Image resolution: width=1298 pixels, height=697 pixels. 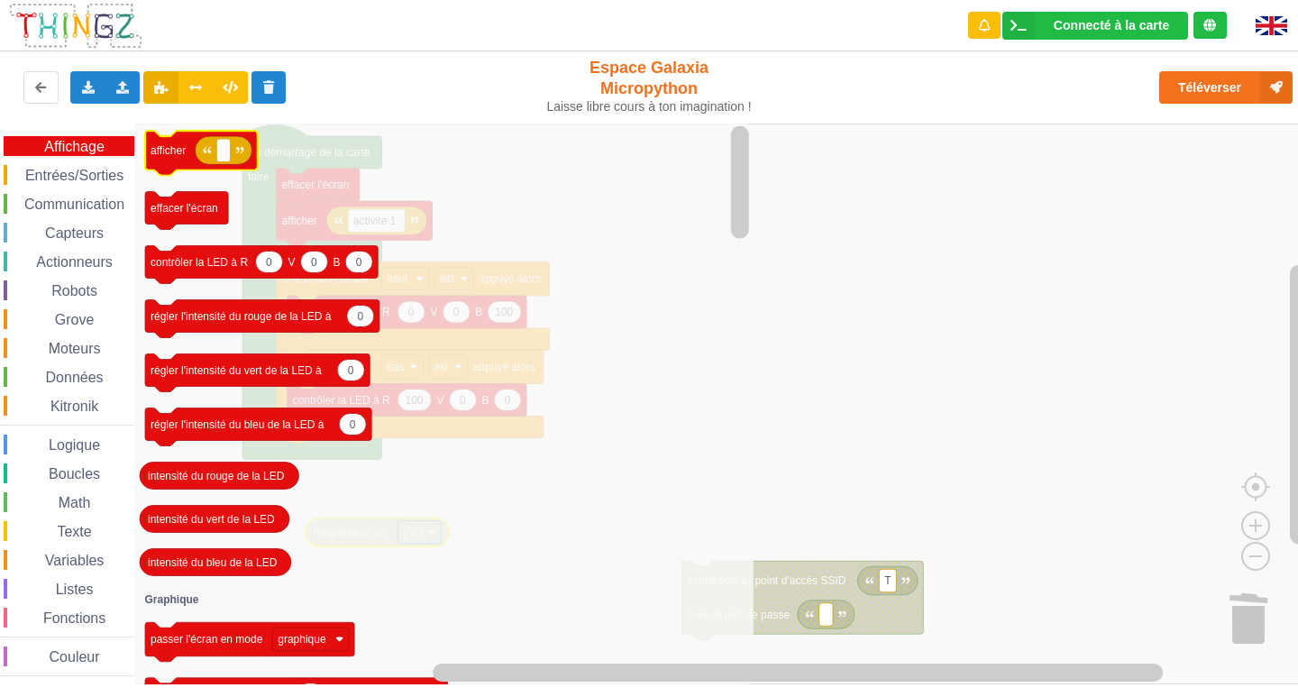 What do you see at coordinates (74, 233) in the screenshot?
I see `span: Capteurs` at bounding box center [74, 233].